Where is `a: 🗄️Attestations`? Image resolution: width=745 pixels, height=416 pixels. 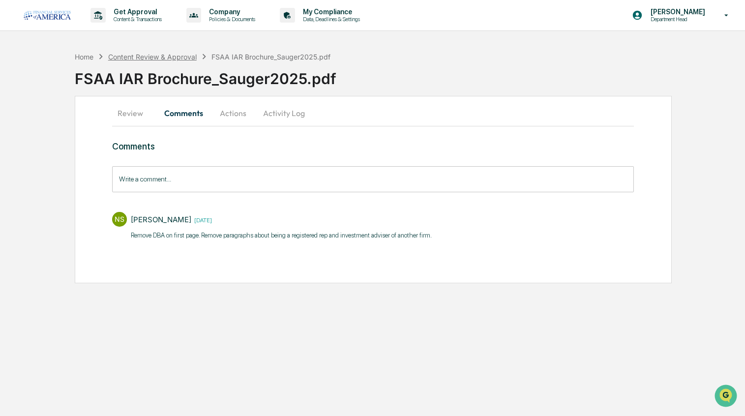 a: 🗄️Attestations is located at coordinates (96, 129).